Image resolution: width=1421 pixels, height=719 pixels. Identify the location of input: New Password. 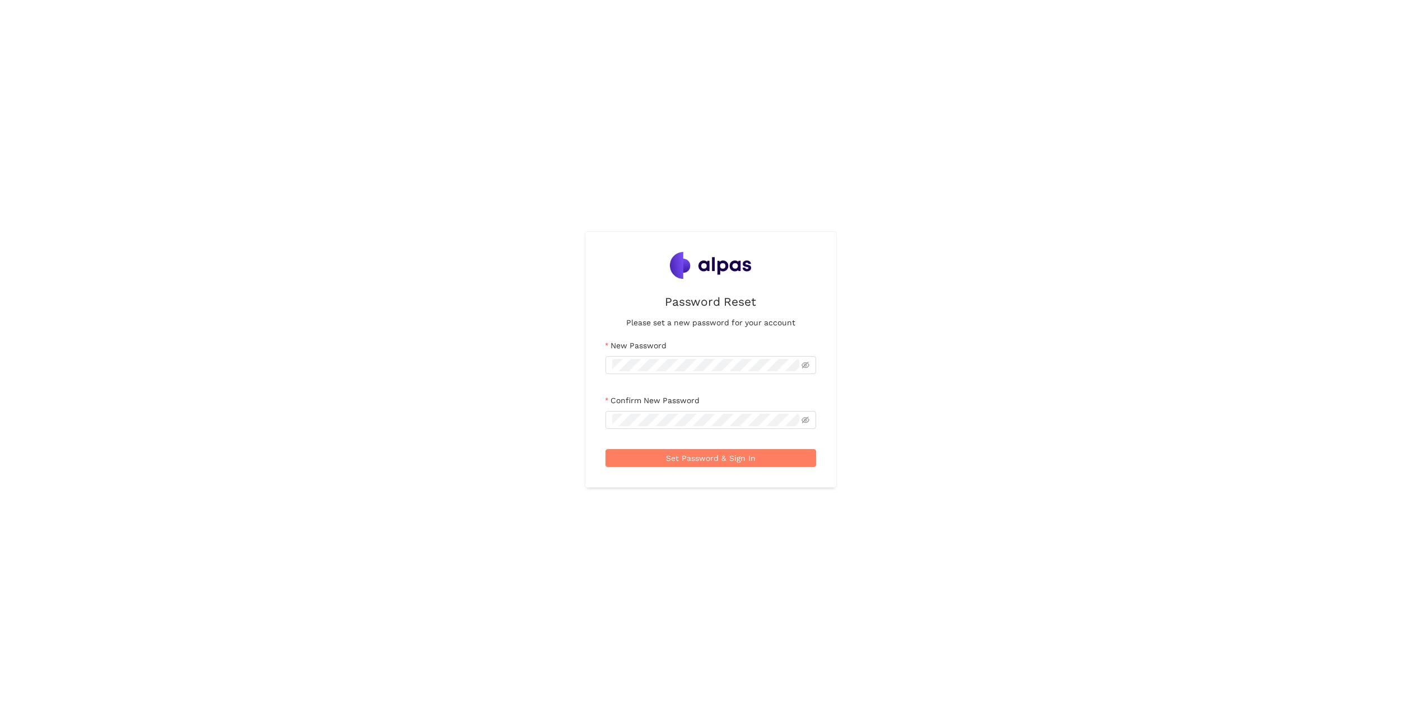
(706, 365).